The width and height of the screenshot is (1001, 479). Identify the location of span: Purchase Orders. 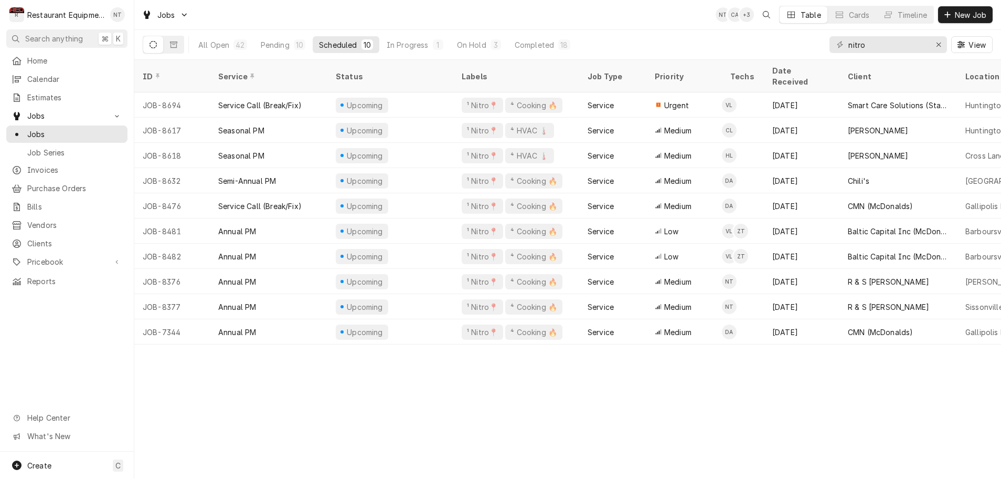
(75, 188).